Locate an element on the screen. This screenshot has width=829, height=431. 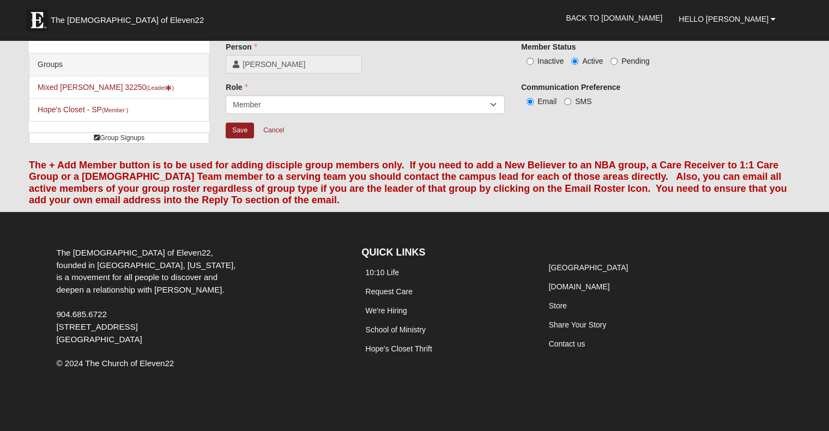
a: Share Your Story is located at coordinates (577, 325).